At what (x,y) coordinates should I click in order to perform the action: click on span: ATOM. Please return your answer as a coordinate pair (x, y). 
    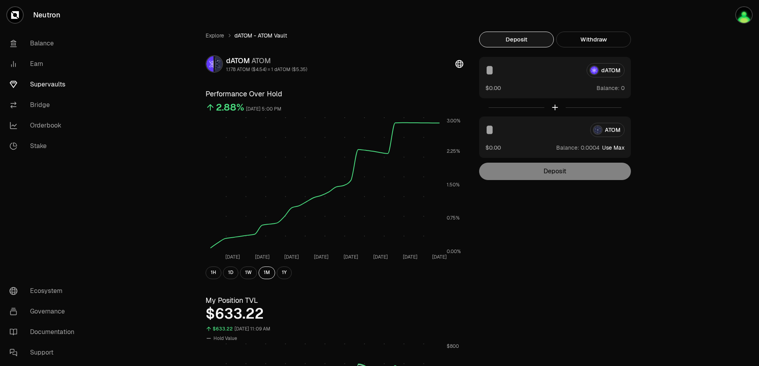
    Looking at the image, I should click on (261, 60).